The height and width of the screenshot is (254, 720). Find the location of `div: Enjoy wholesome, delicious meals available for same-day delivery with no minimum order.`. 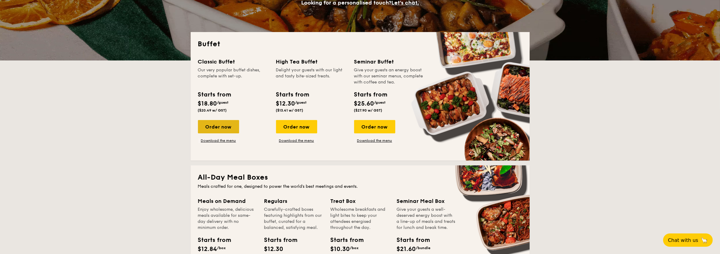

div: Enjoy wholesome, delicious meals available for same-day delivery with no minimum order. is located at coordinates (227, 219).